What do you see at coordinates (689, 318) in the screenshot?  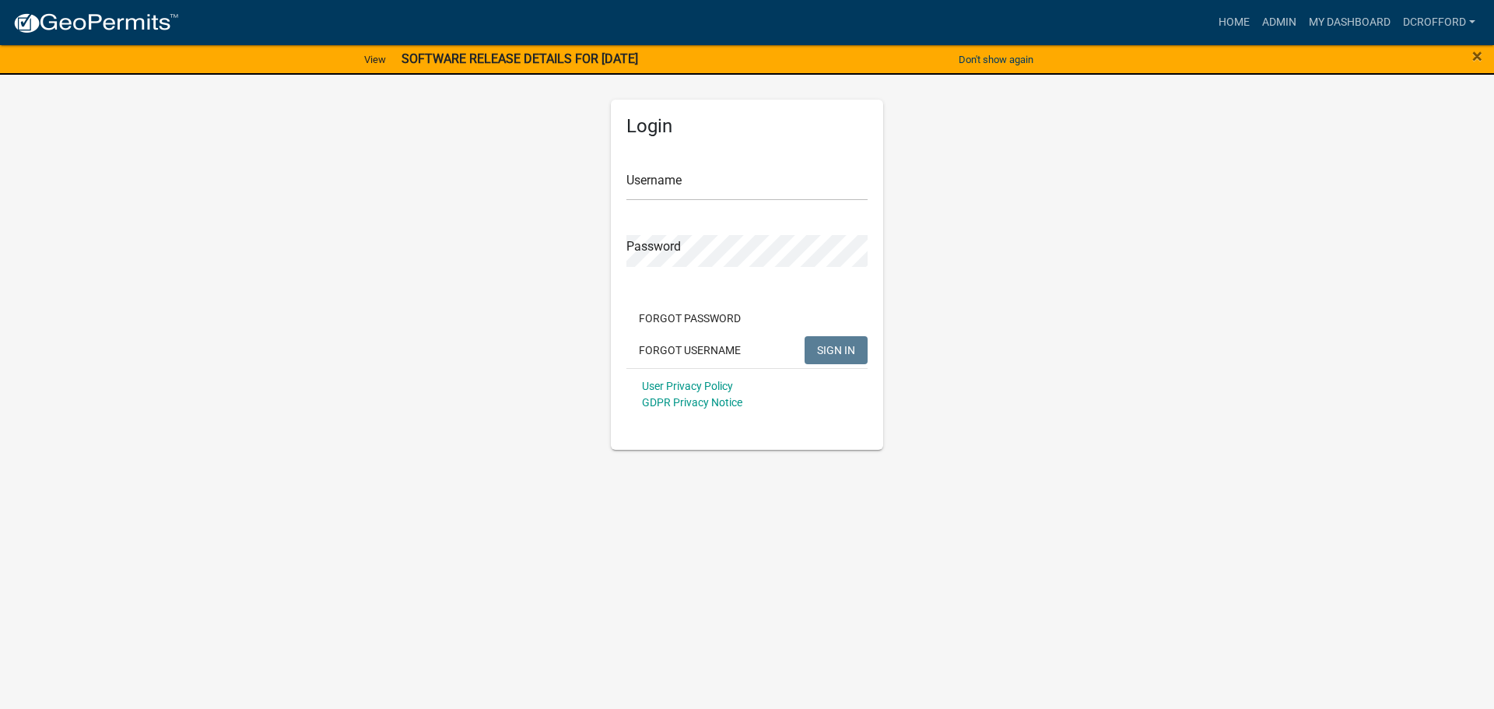 I see `button: Forgot Password` at bounding box center [689, 318].